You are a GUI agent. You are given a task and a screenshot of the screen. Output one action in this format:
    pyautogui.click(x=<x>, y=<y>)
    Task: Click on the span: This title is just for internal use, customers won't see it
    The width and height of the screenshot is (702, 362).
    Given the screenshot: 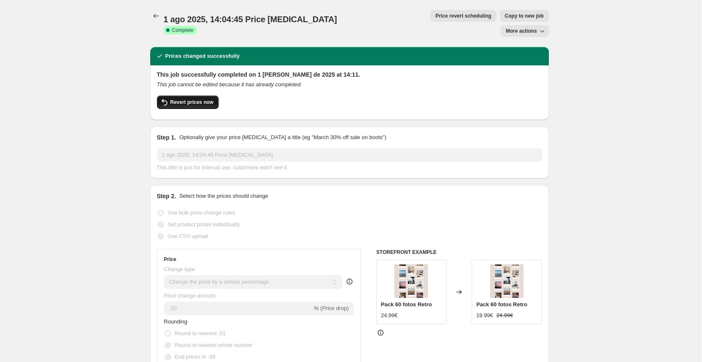 What is the action you would take?
    pyautogui.click(x=222, y=167)
    